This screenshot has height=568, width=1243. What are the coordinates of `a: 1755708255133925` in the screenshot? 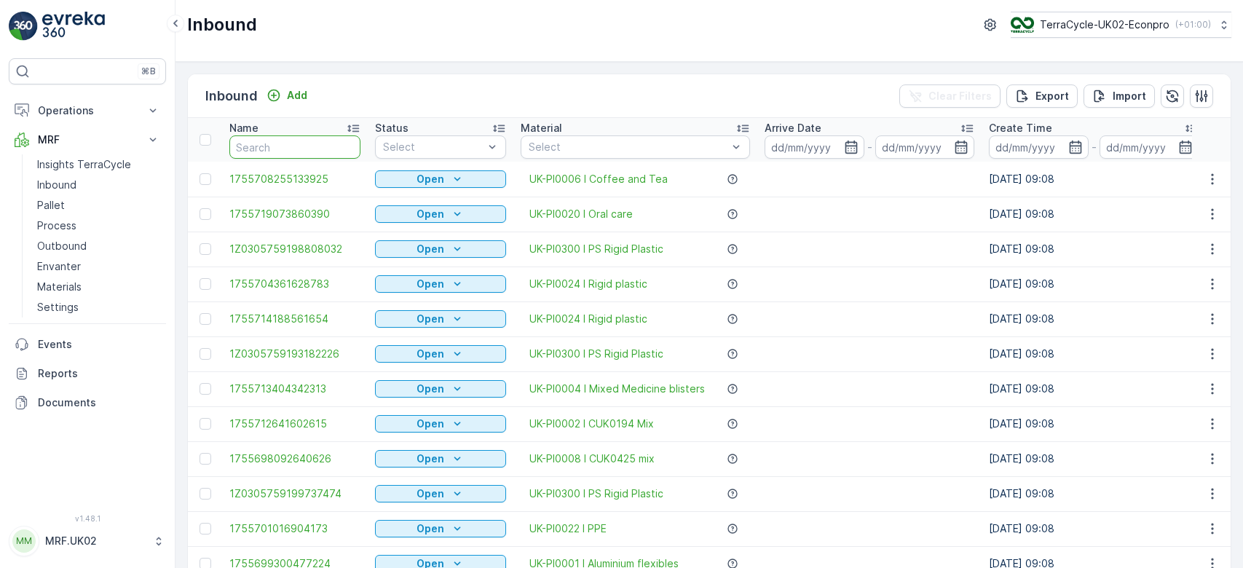 It's located at (295, 179).